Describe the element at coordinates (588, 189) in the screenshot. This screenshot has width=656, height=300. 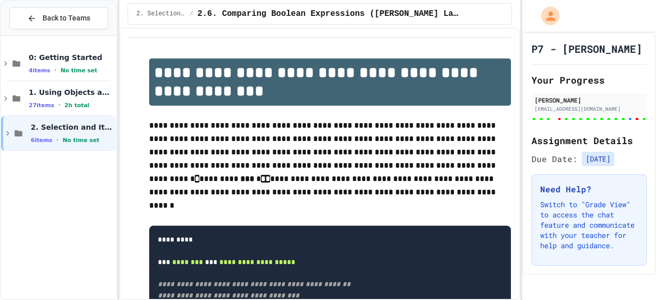
I see `h3: Need Help?` at that location.